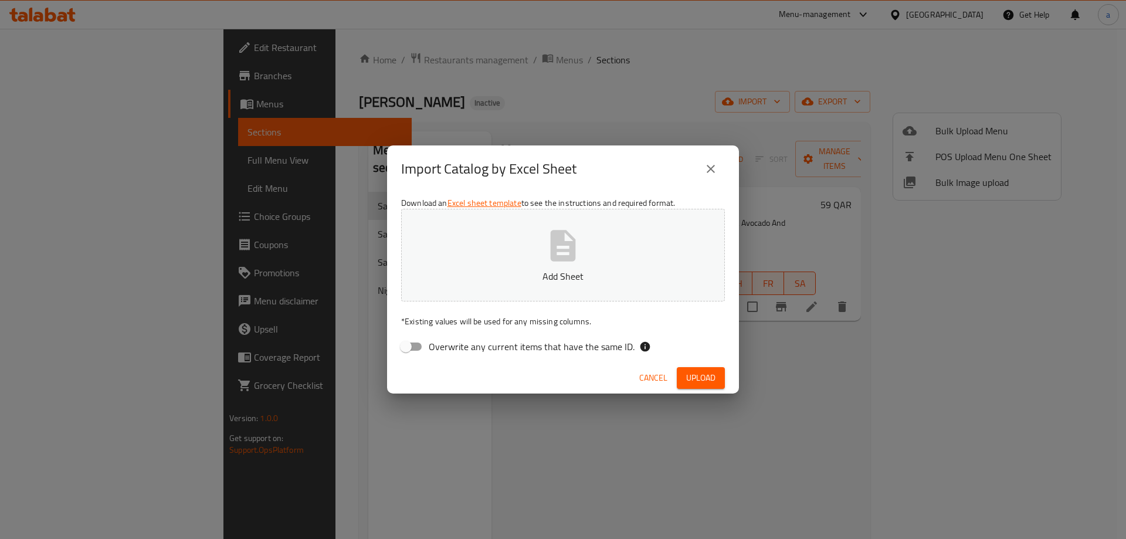  What do you see at coordinates (711, 169) in the screenshot?
I see `button: close` at bounding box center [711, 169].